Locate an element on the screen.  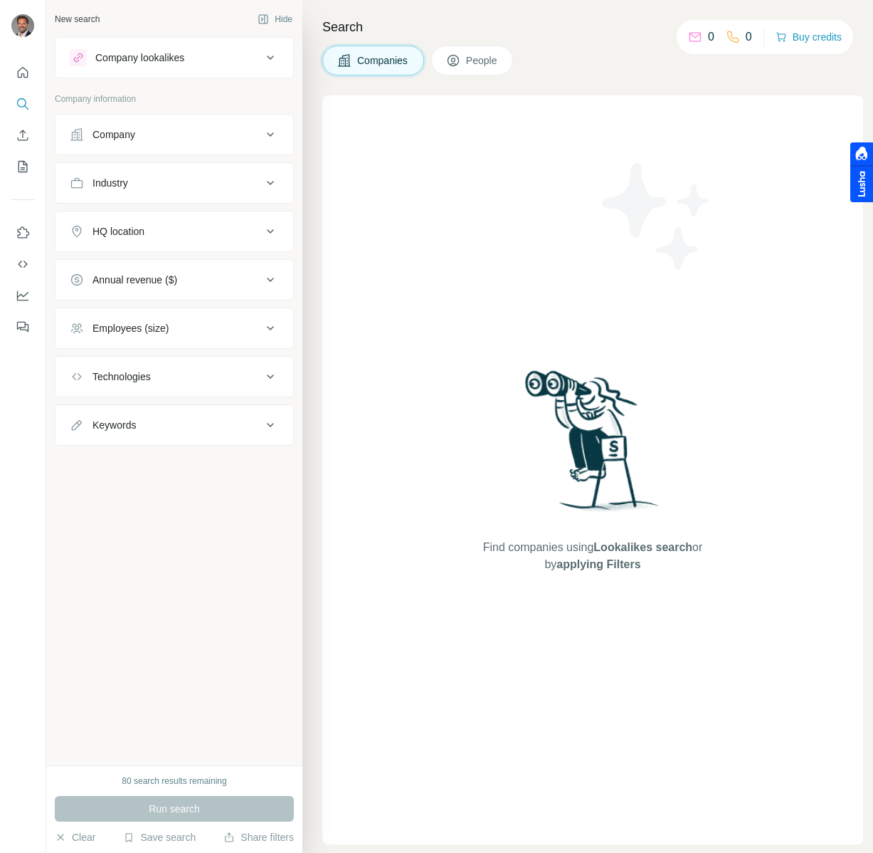
button: Feedback is located at coordinates (23, 327).